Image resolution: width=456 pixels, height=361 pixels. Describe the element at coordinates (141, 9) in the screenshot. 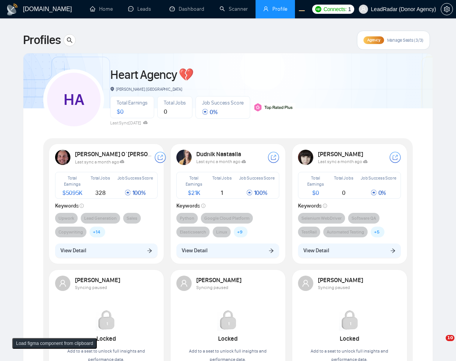

I see `a: messageLeads` at that location.